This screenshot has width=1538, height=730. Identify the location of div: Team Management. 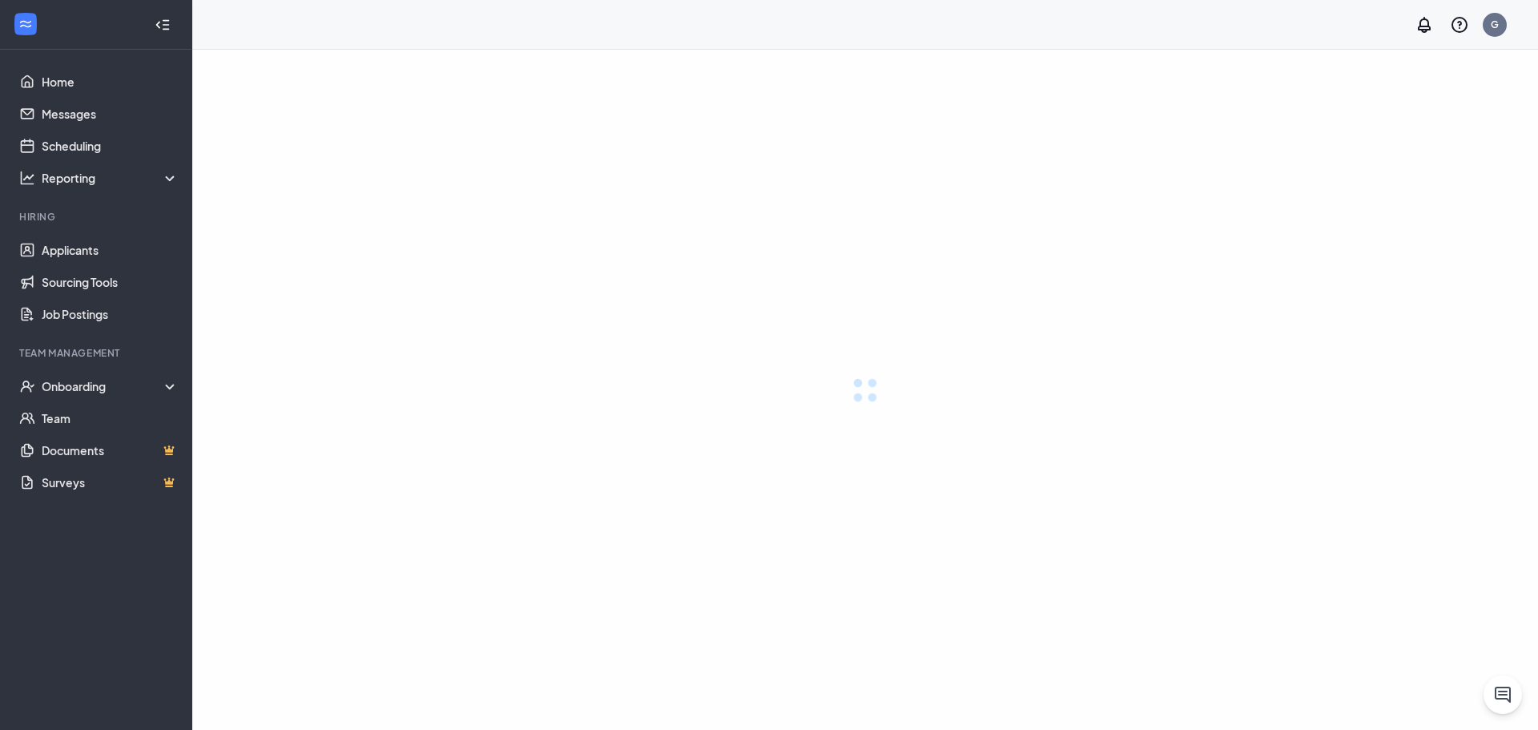
(97, 352).